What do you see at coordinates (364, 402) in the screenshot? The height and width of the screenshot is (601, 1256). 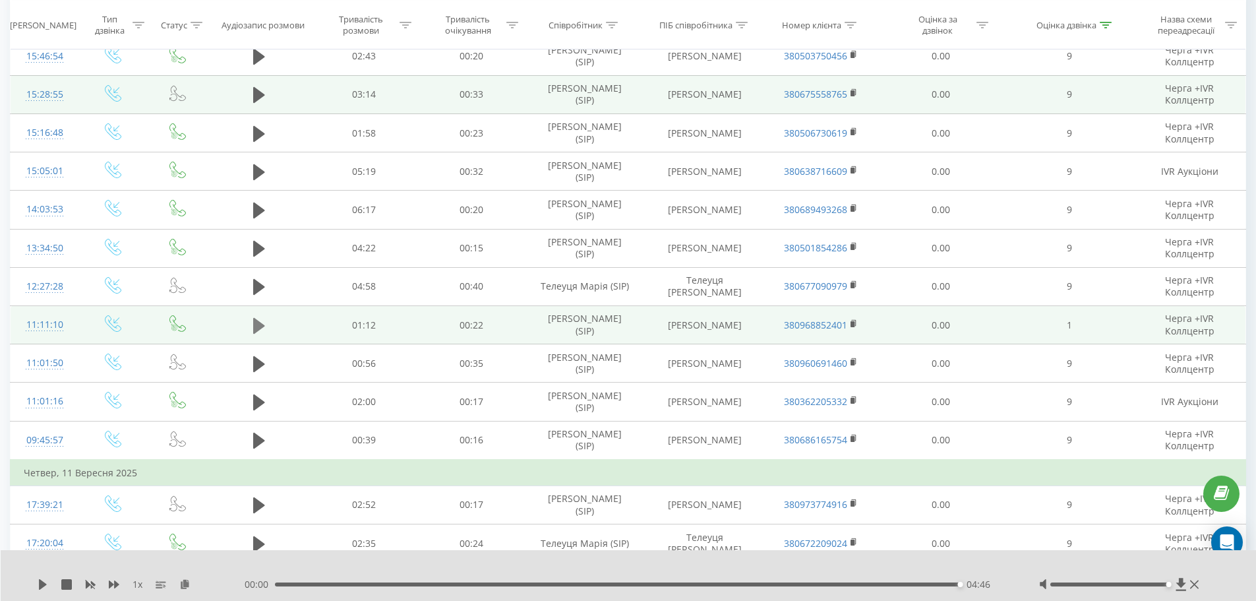 I see `td: 02:00` at bounding box center [364, 402].